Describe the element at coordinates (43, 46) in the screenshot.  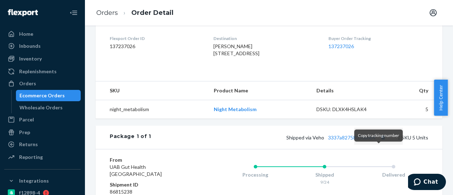
I see `a: Inbounds` at that location.